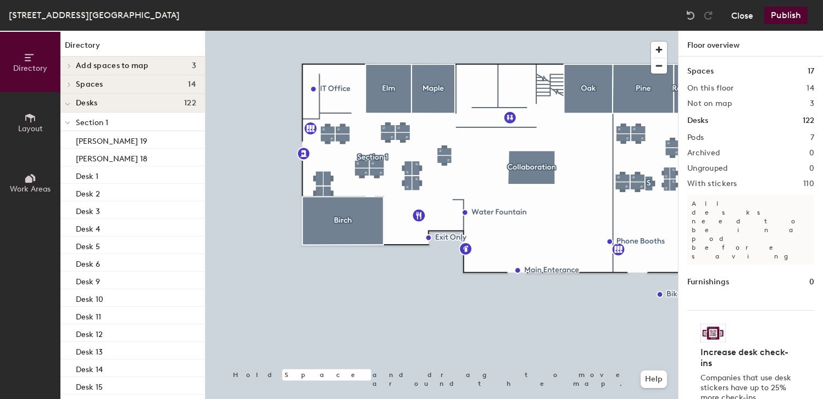 The width and height of the screenshot is (823, 399). Describe the element at coordinates (698, 121) in the screenshot. I see `h1: Desks` at that location.